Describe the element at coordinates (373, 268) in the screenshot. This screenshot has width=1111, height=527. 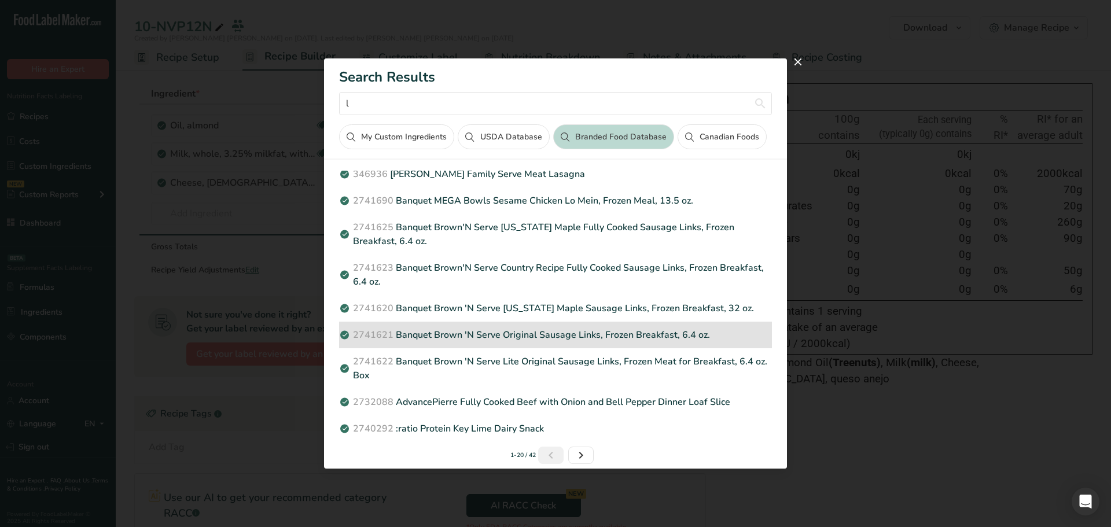
I see `span: 2741623` at that location.